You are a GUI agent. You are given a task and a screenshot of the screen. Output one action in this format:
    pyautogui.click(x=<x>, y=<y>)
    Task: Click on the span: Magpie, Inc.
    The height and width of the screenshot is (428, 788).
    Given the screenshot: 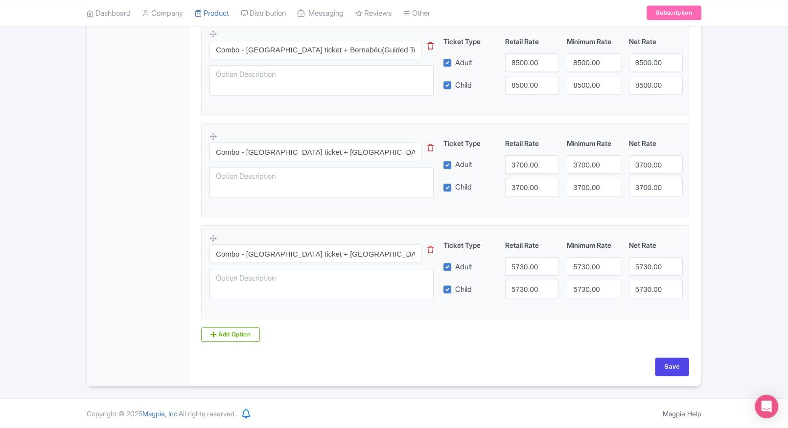 What is the action you would take?
    pyautogui.click(x=160, y=413)
    